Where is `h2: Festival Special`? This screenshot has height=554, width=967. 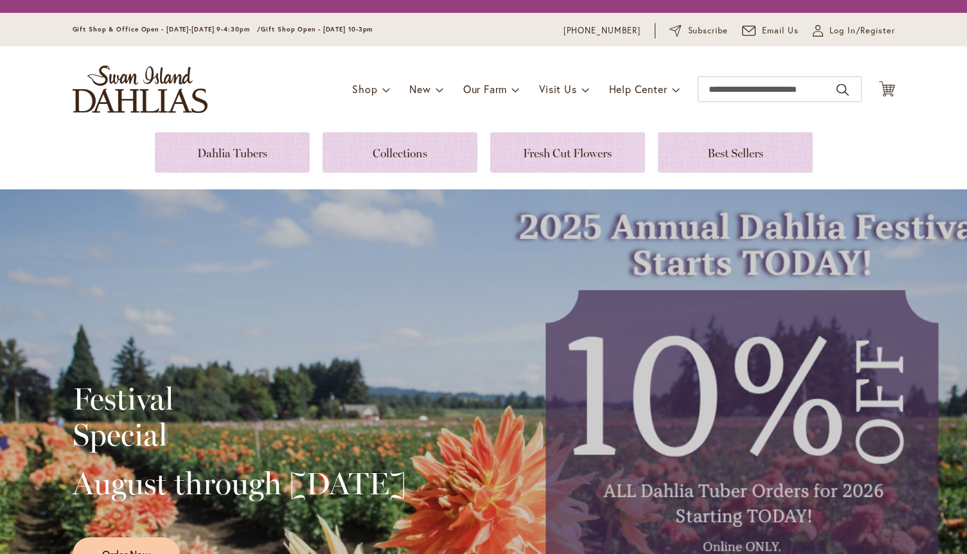
h2: Festival Special is located at coordinates (239, 417).